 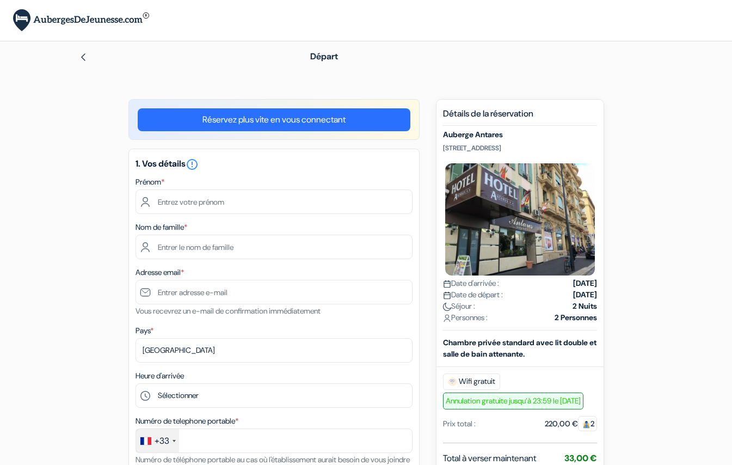 I want to click on b: Chambre privée standard avec lit double et salle de bain attenante., so click(x=520, y=348).